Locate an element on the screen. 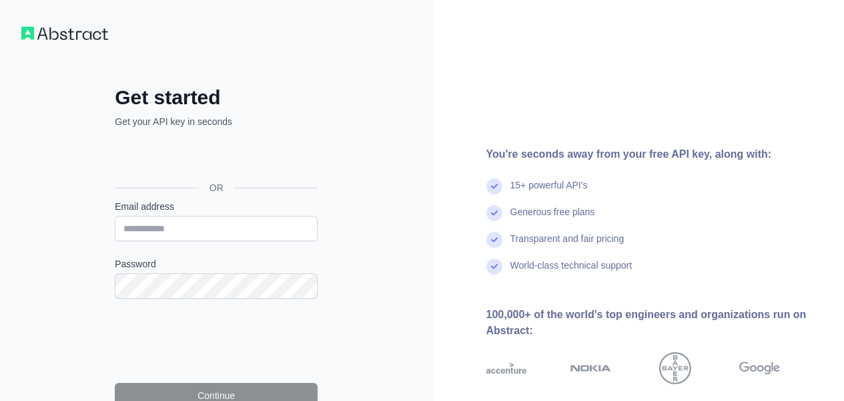 Image resolution: width=844 pixels, height=401 pixels. img: bayer is located at coordinates (676, 368).